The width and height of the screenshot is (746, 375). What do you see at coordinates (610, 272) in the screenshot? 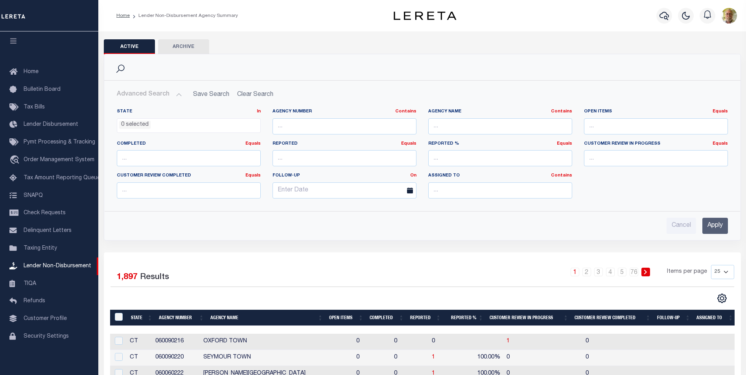
I see `a: 4` at bounding box center [610, 272].